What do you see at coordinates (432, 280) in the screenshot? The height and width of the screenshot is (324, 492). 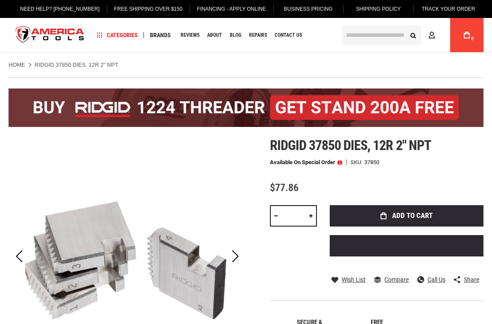 I see `a: Call Us` at bounding box center [432, 280].